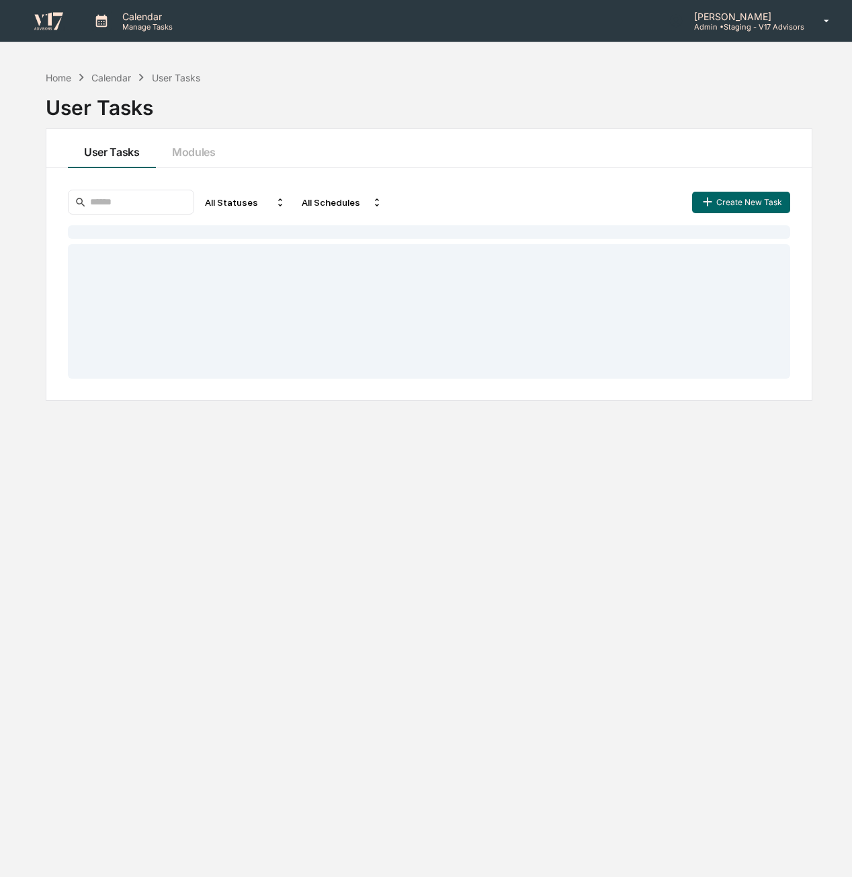 This screenshot has height=877, width=852. What do you see at coordinates (145, 16) in the screenshot?
I see `p: Calendar` at bounding box center [145, 16].